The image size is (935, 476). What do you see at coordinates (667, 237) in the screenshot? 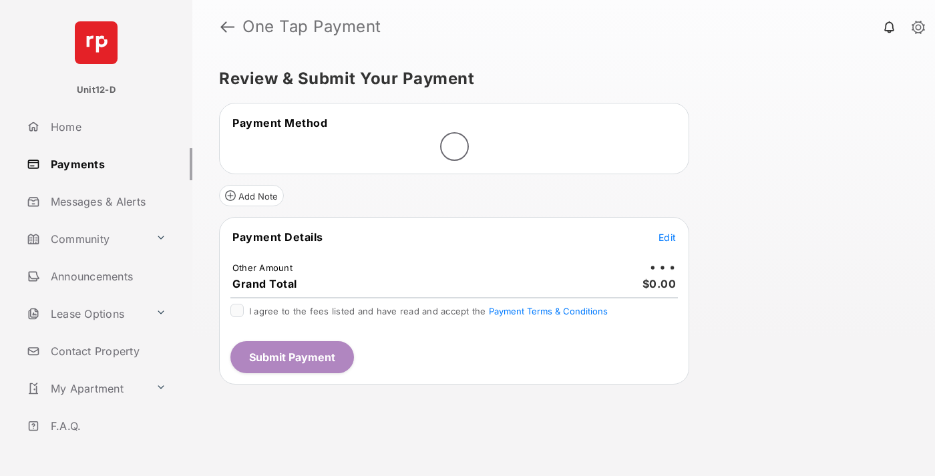
I see `button: Edit` at bounding box center [667, 237].